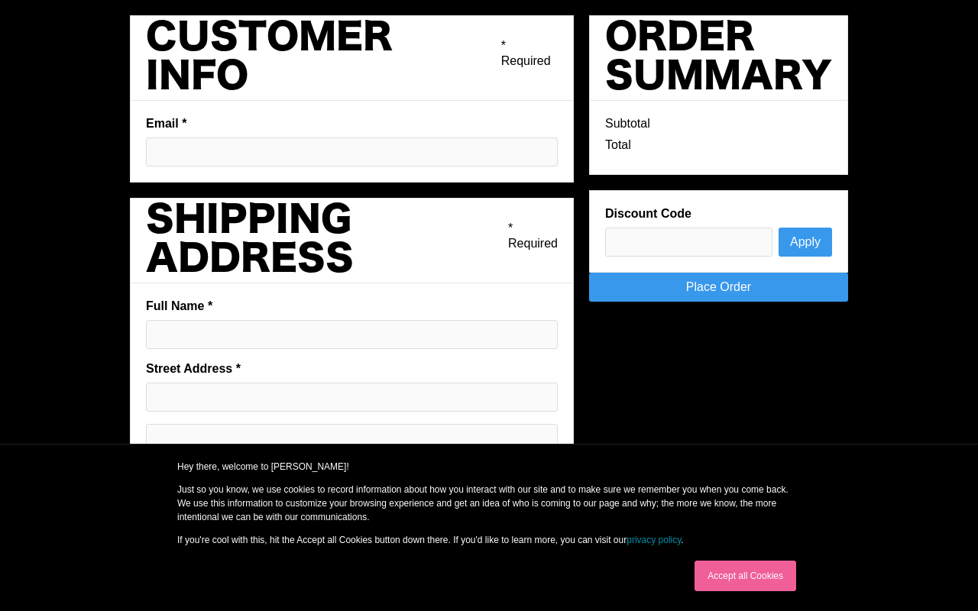 This screenshot has width=978, height=611. I want to click on label: Email *, so click(351, 124).